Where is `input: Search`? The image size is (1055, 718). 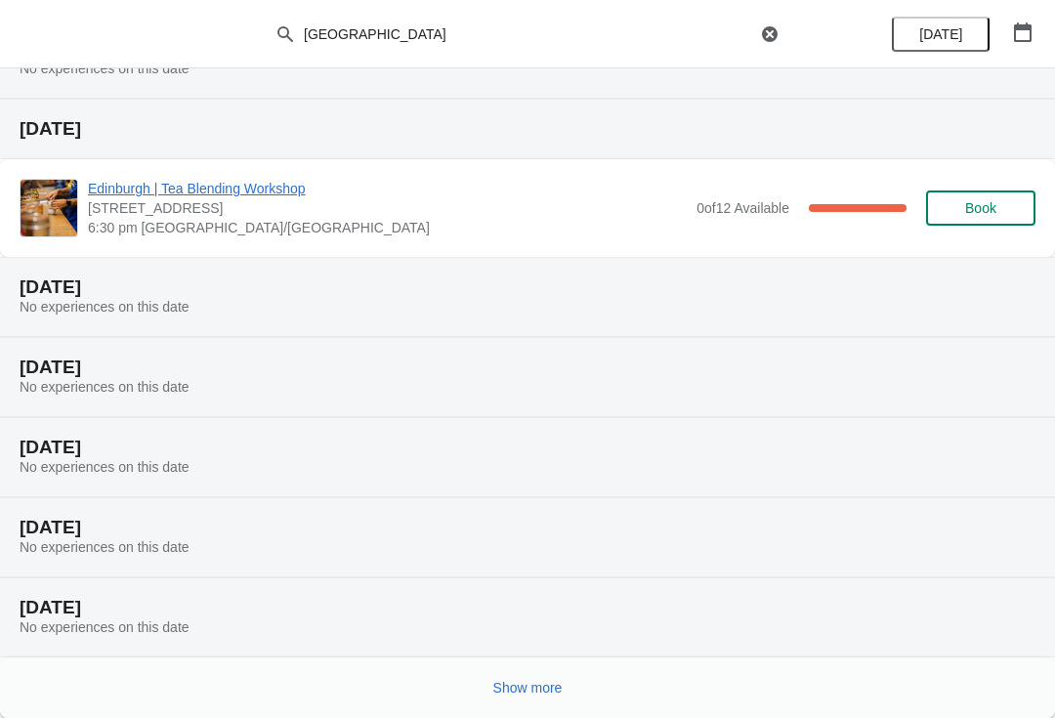 input: Search is located at coordinates (530, 34).